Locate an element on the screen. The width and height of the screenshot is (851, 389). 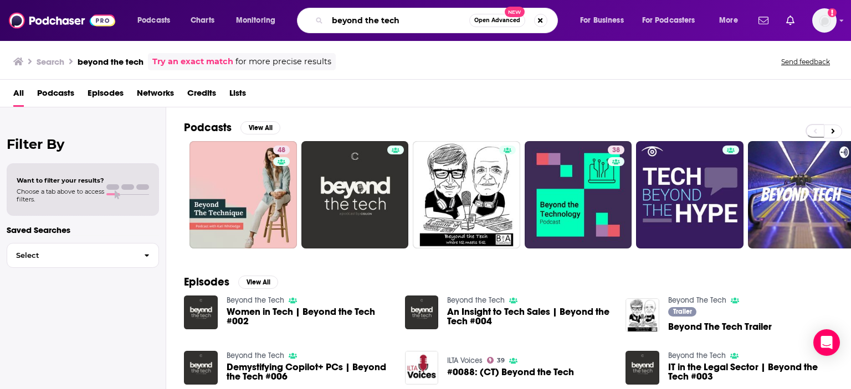
span: Logged in as mindyn is located at coordinates (824, 20).